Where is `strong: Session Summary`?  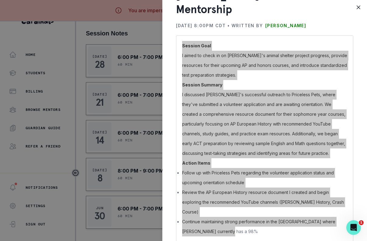 strong: Session Summary is located at coordinates (202, 84).